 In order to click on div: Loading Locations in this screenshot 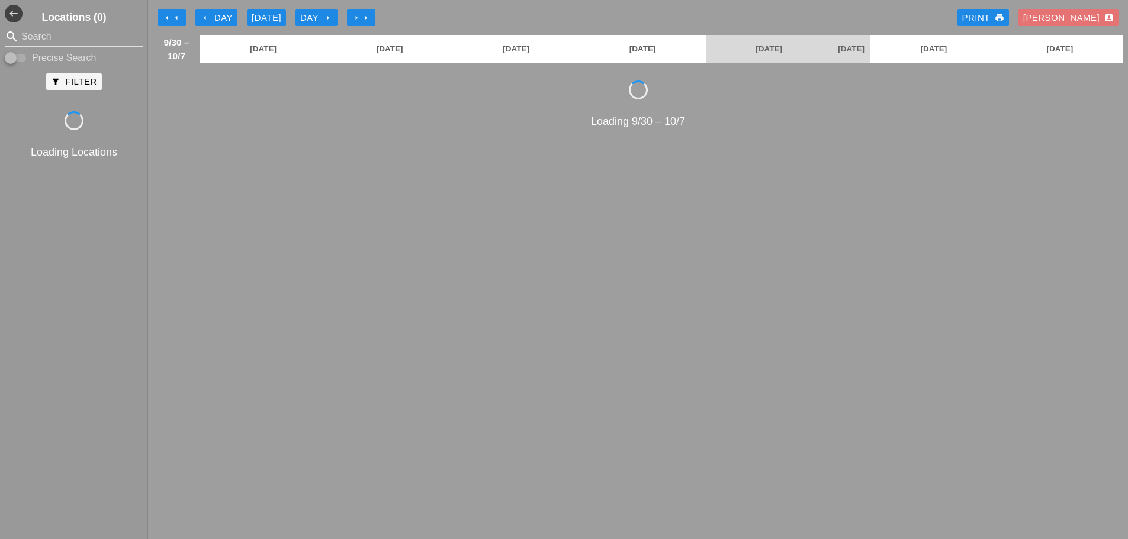, I will do `click(74, 152)`.